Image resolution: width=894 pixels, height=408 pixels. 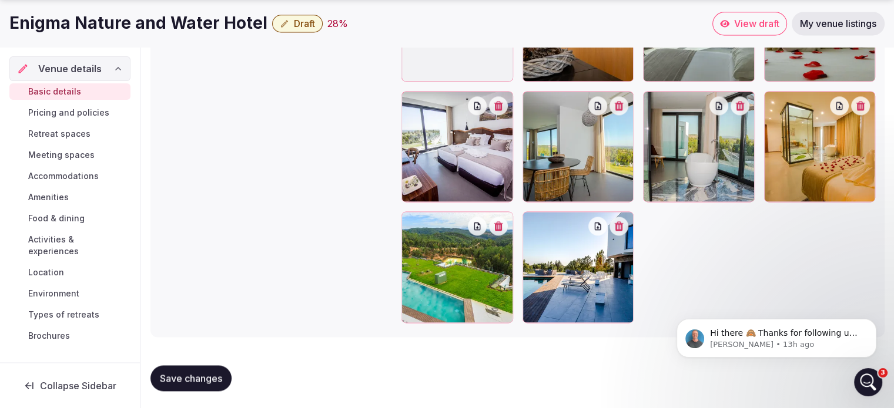 What do you see at coordinates (70, 134) in the screenshot?
I see `a: Retreat spaces` at bounding box center [70, 134].